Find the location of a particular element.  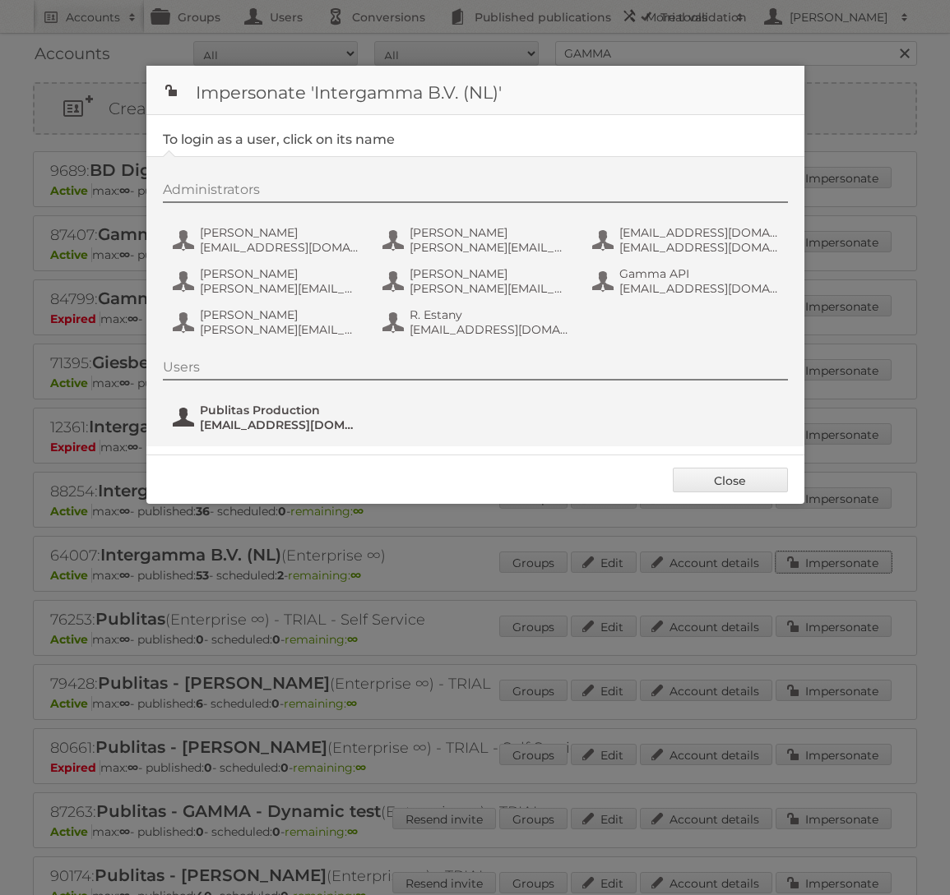

span: R. Estany is located at coordinates (489, 315).